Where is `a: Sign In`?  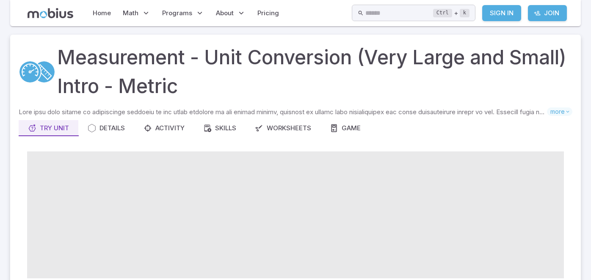
a: Sign In is located at coordinates (502, 13).